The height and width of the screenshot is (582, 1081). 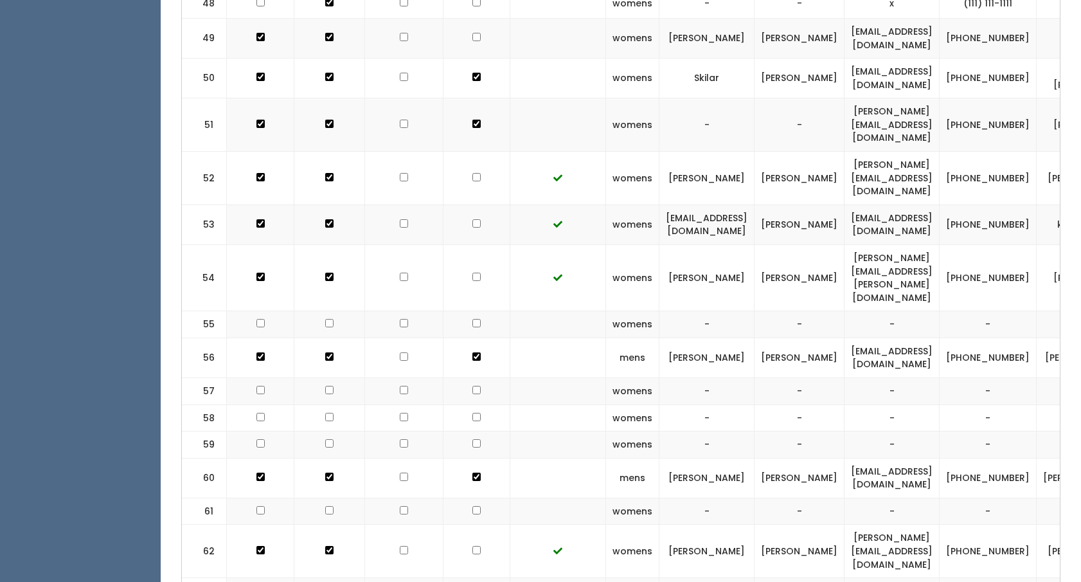 I want to click on td: 54, so click(x=204, y=277).